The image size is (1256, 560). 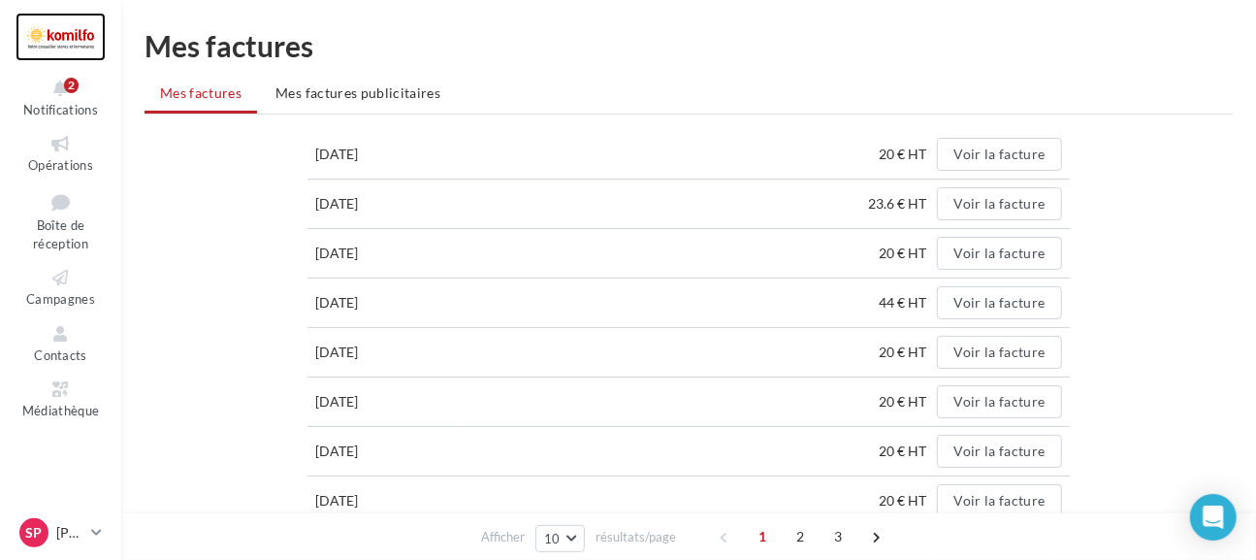 What do you see at coordinates (764, 537) in the screenshot?
I see `span: 1` at bounding box center [764, 537].